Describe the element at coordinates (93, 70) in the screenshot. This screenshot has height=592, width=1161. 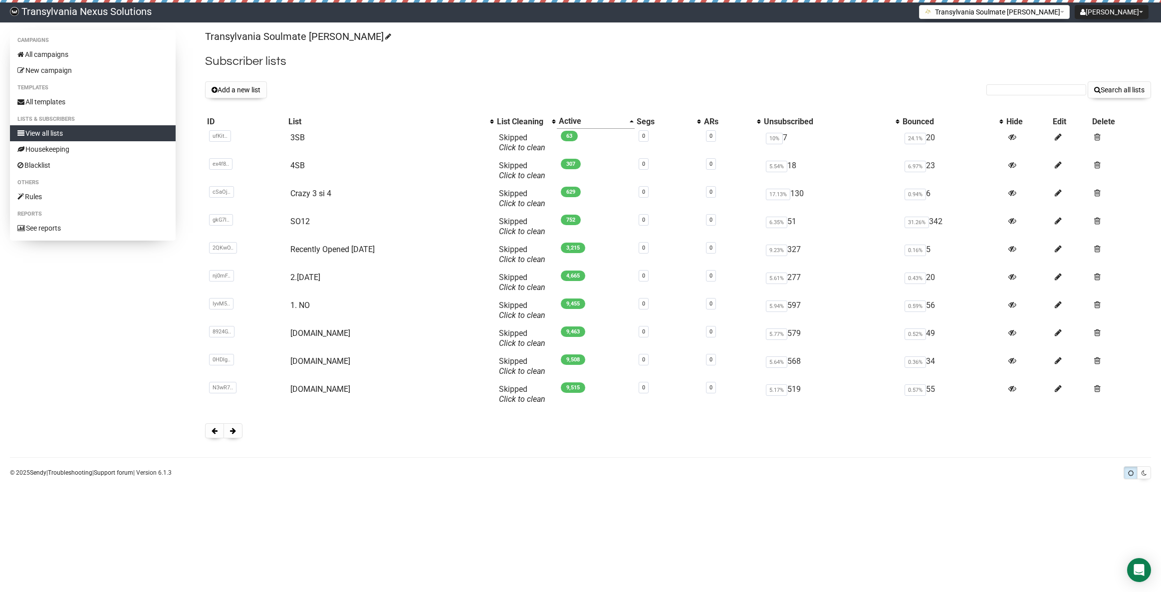
I see `a: New campaign` at that location.